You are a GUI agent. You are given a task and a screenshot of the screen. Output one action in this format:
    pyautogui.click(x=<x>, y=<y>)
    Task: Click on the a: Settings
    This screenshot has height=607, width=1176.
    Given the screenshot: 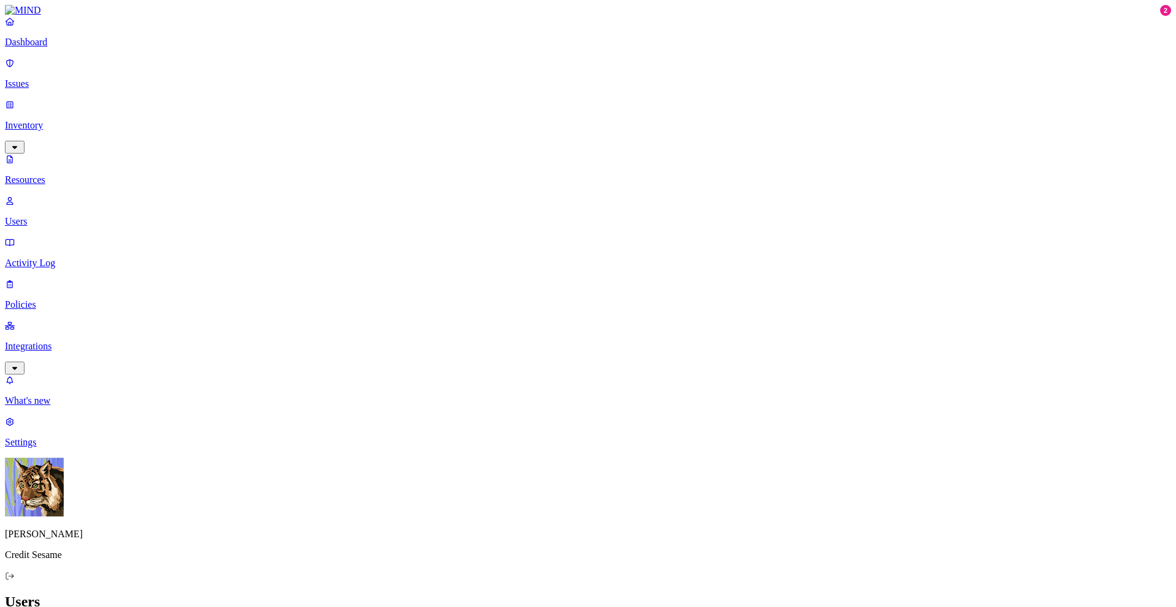 What is the action you would take?
    pyautogui.click(x=588, y=432)
    